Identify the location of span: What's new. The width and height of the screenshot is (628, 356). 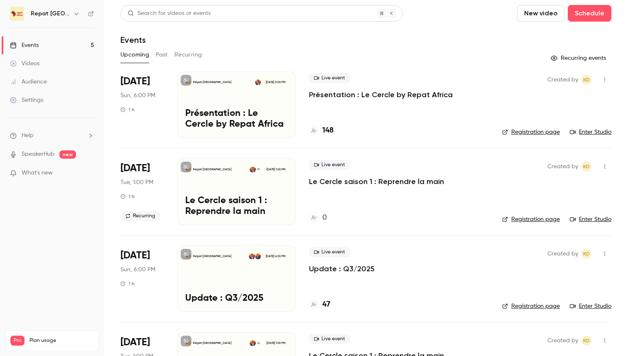
(37, 173).